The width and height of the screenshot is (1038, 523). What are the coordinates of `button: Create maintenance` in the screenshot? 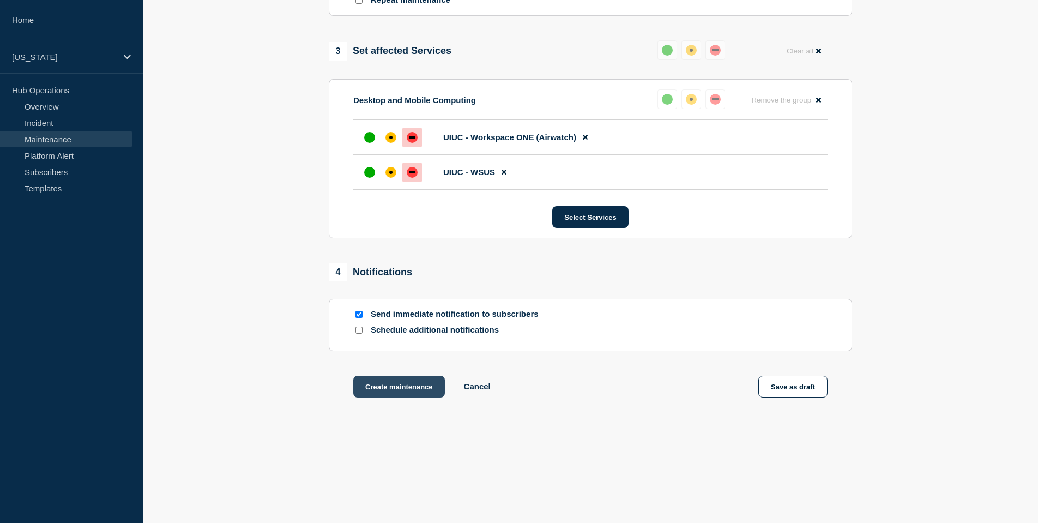 It's located at (399, 386).